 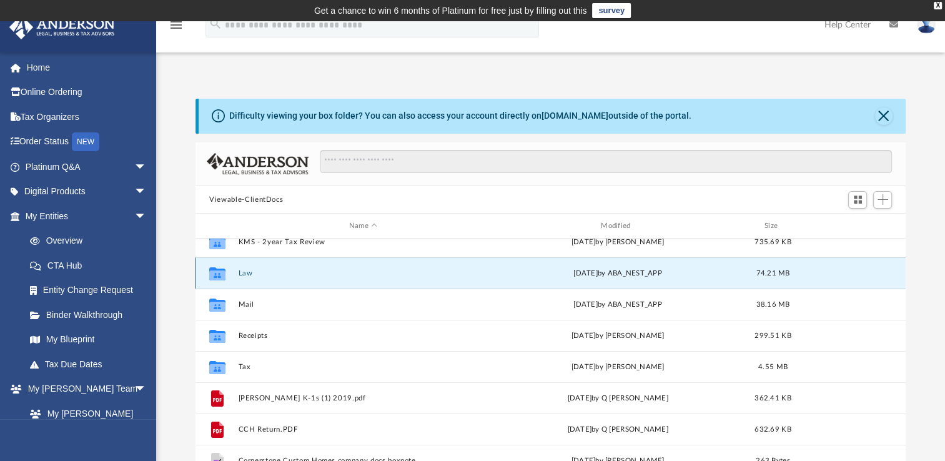 What do you see at coordinates (450, 11) in the screenshot?
I see `div: Get a chance to win 6 months of Platinum for free just by filling out this` at bounding box center [450, 11].